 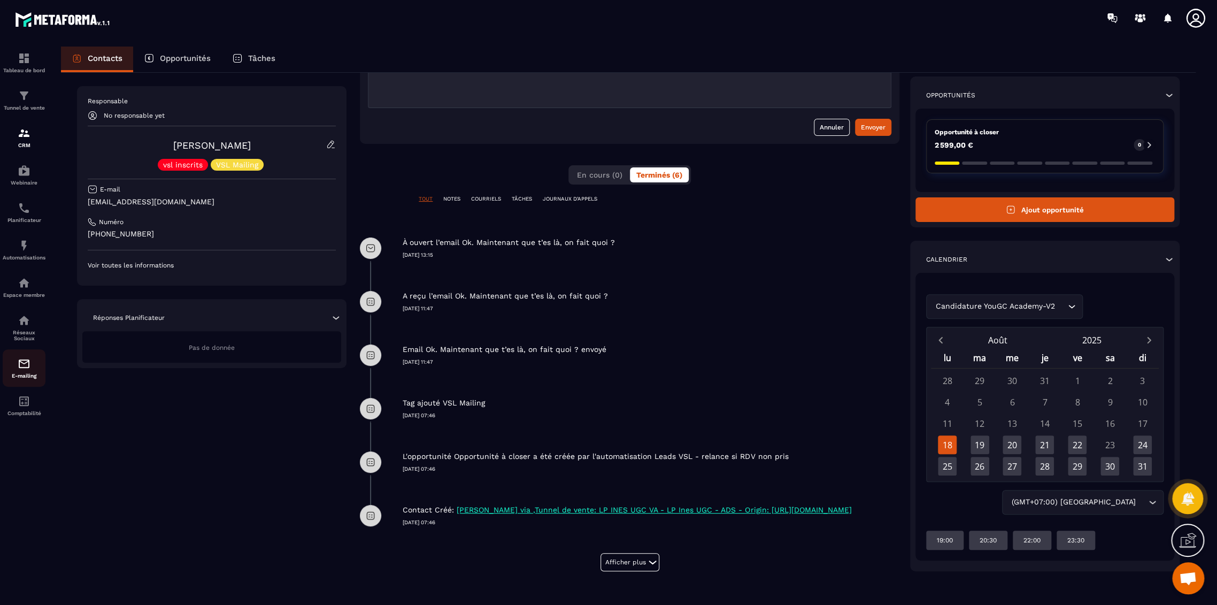 What do you see at coordinates (1142, 401) in the screenshot?
I see `div: 10` at bounding box center [1142, 401].